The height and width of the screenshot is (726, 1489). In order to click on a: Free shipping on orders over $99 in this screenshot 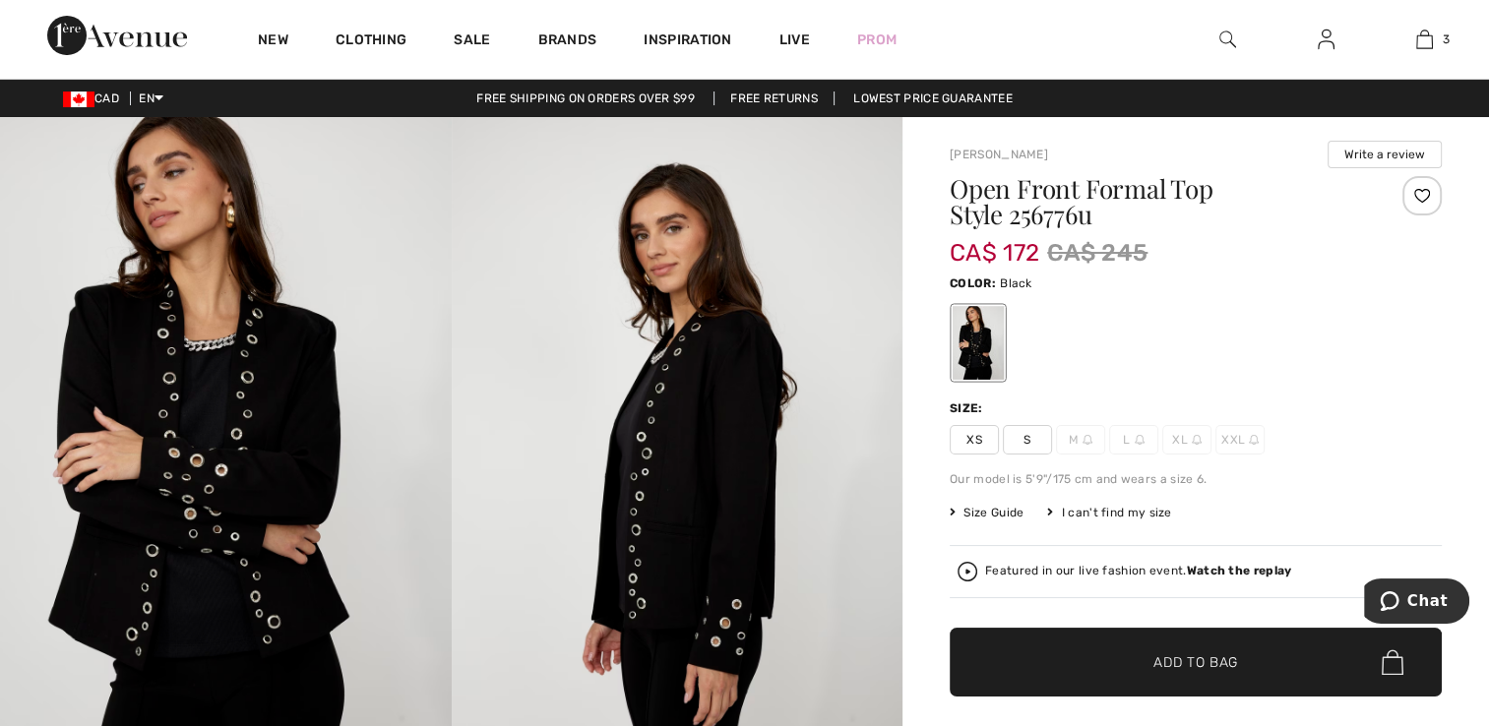, I will do `click(586, 98)`.